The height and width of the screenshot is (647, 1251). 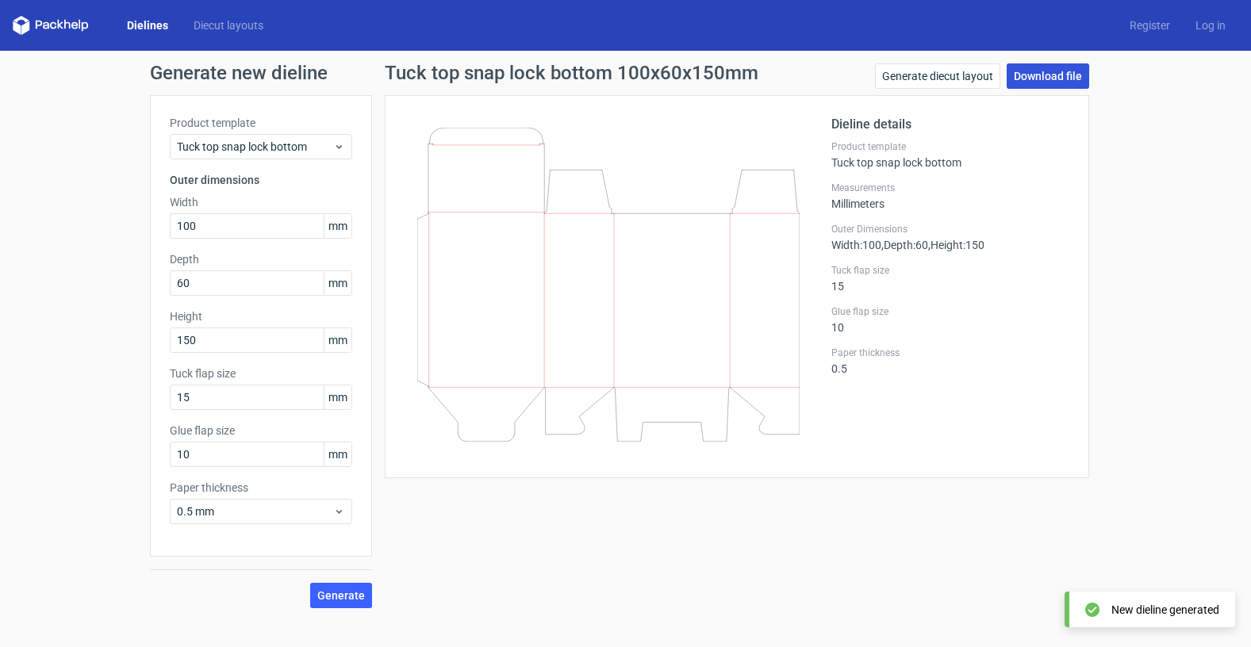 What do you see at coordinates (571, 73) in the screenshot?
I see `h1: Tuck top snap lock bottom 100x60x150mm` at bounding box center [571, 73].